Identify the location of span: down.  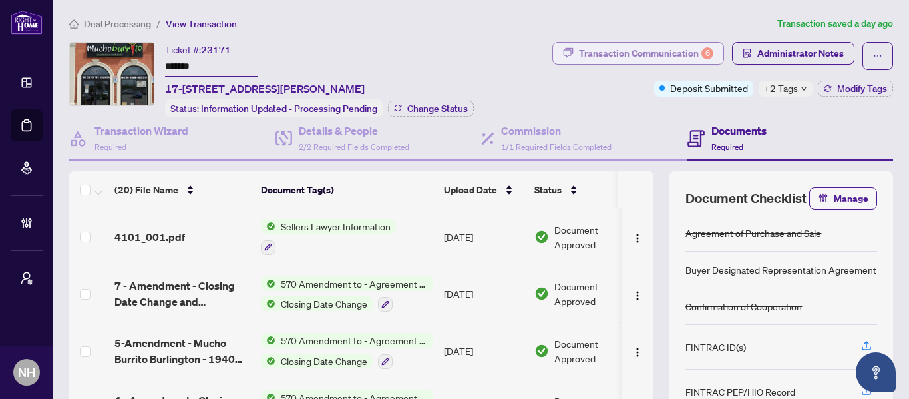
(804, 88).